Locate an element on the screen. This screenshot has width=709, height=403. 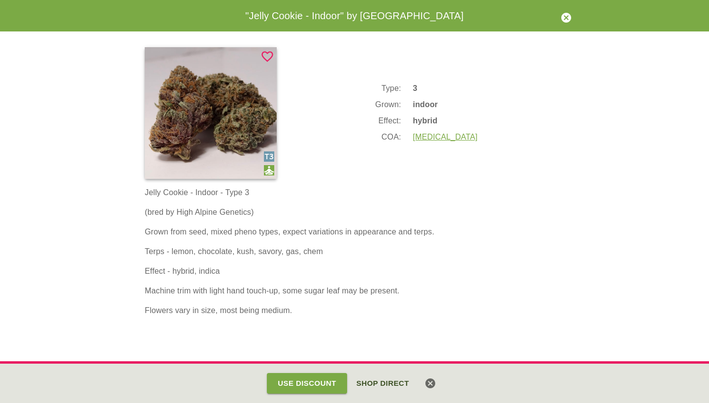
p: Effect - hybrid, indica is located at coordinates (354, 272).